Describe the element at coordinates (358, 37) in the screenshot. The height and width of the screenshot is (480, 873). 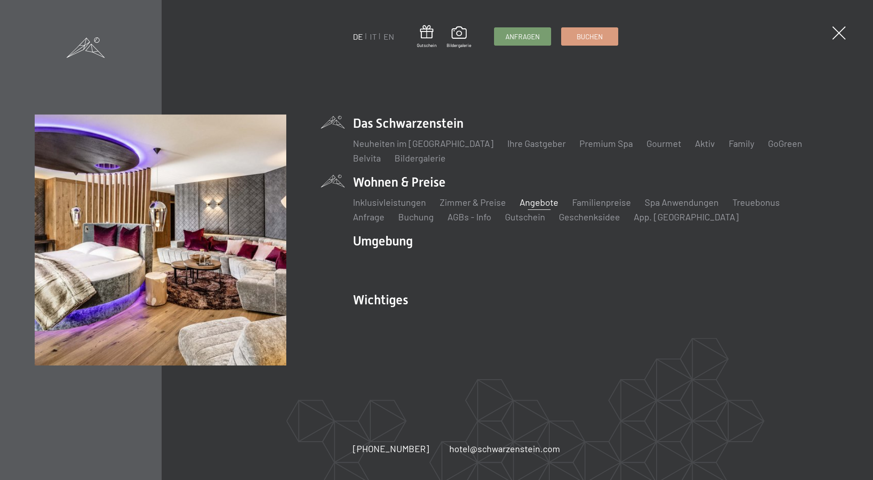
I see `a: DE` at that location.